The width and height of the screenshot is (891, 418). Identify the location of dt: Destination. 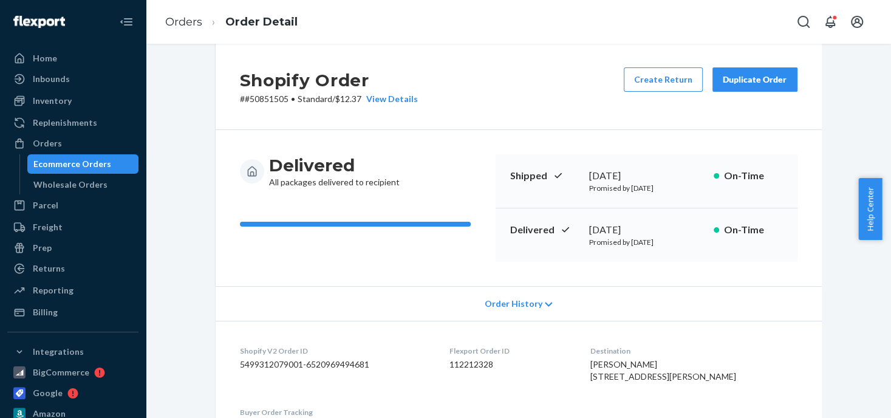
(694, 350).